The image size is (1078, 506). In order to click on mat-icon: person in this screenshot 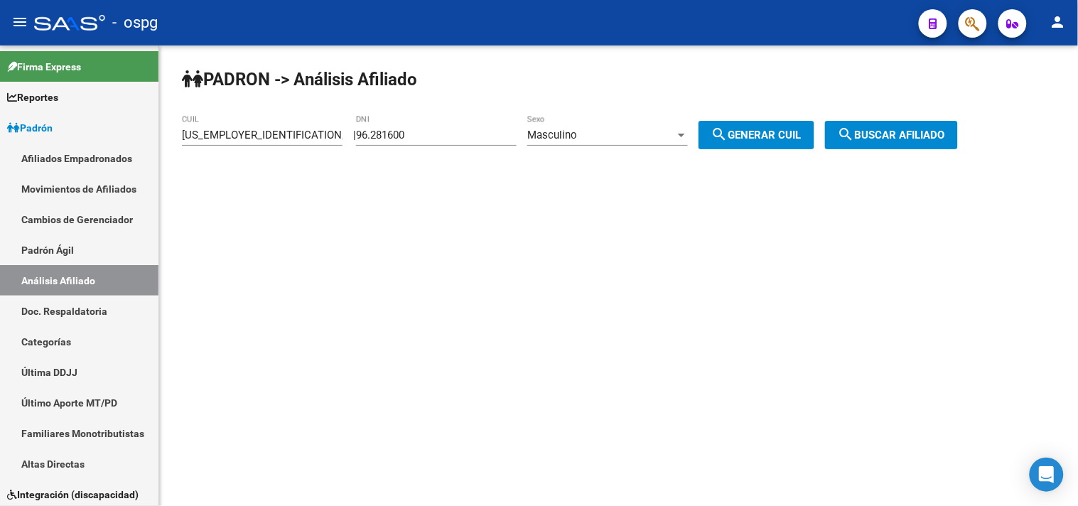, I will do `click(1059, 22)`.